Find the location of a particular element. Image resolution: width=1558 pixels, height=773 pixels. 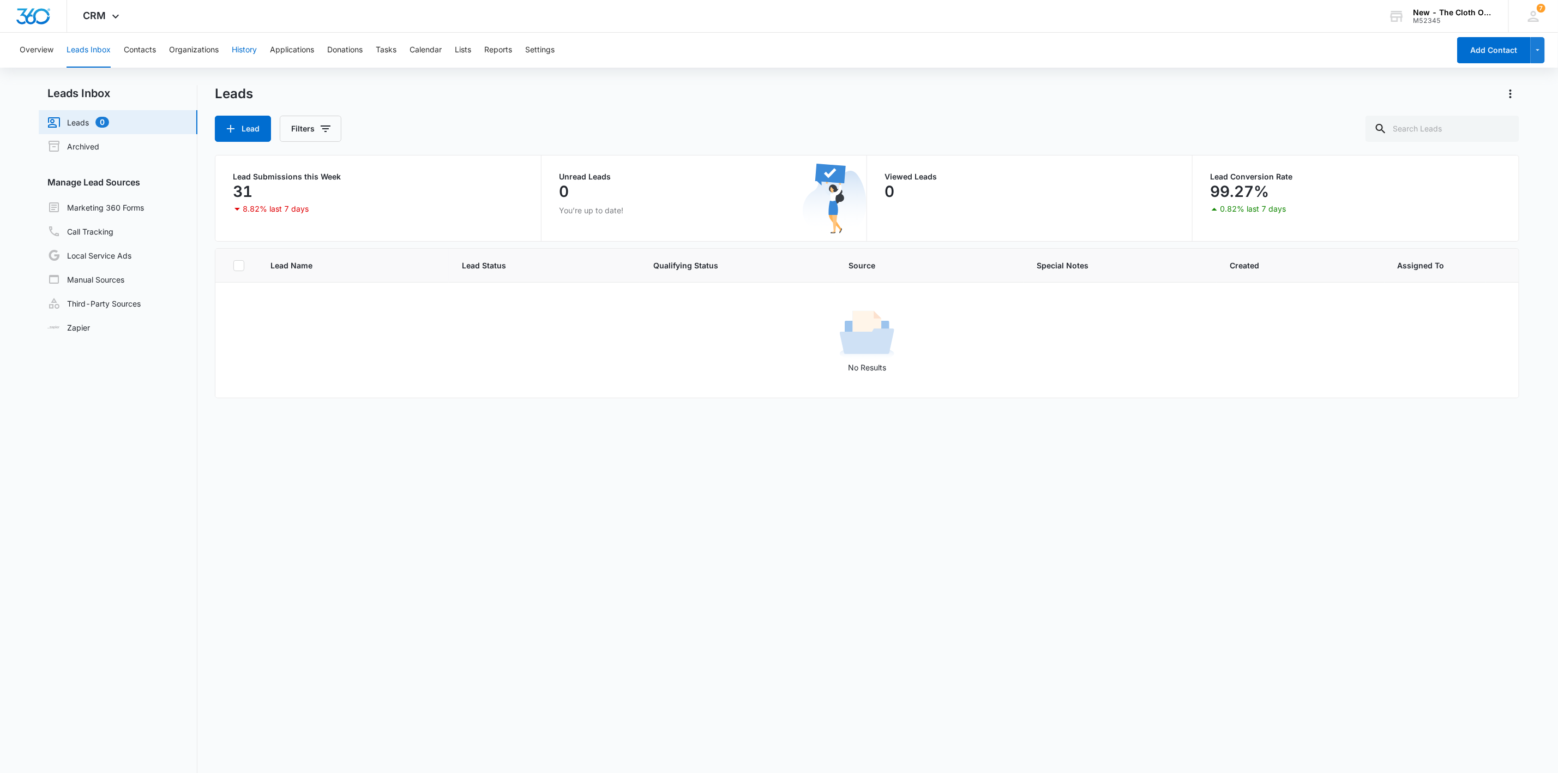

a: Local Service Ads is located at coordinates (89, 255).